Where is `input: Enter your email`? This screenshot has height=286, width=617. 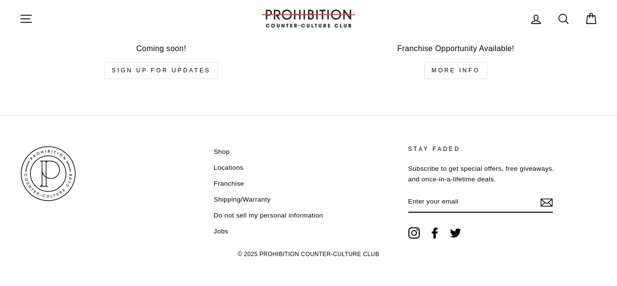
input: Enter your email is located at coordinates (481, 202).